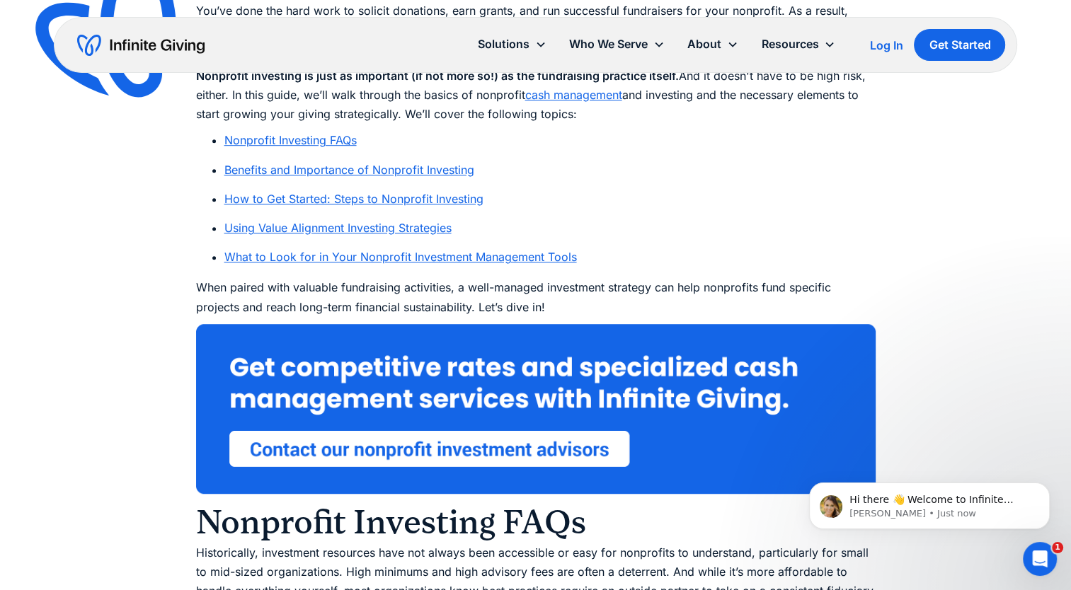 This screenshot has width=1071, height=590. I want to click on a: Log In, so click(886, 45).